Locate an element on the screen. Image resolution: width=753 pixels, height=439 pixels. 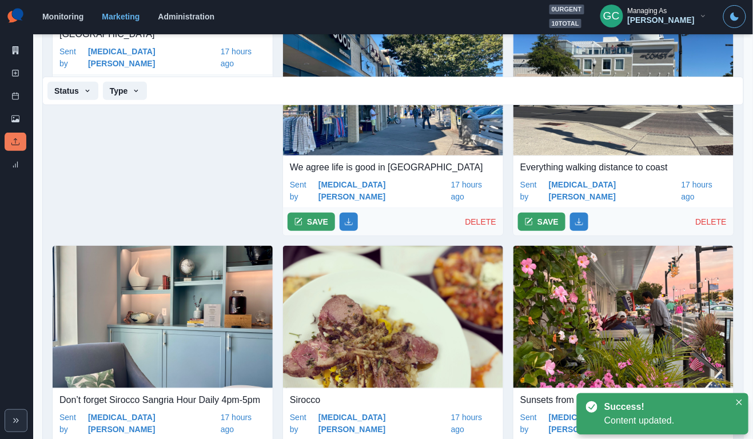
a: Marketing is located at coordinates (121, 17).